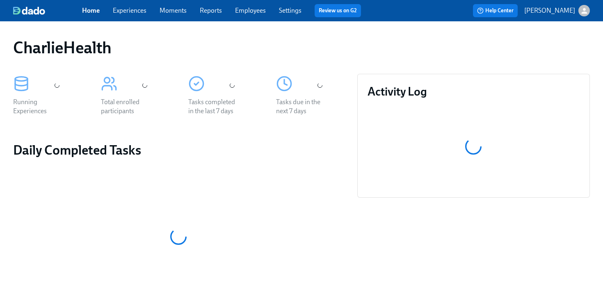 The image size is (603, 301). What do you see at coordinates (250, 10) in the screenshot?
I see `a: Employees` at bounding box center [250, 10].